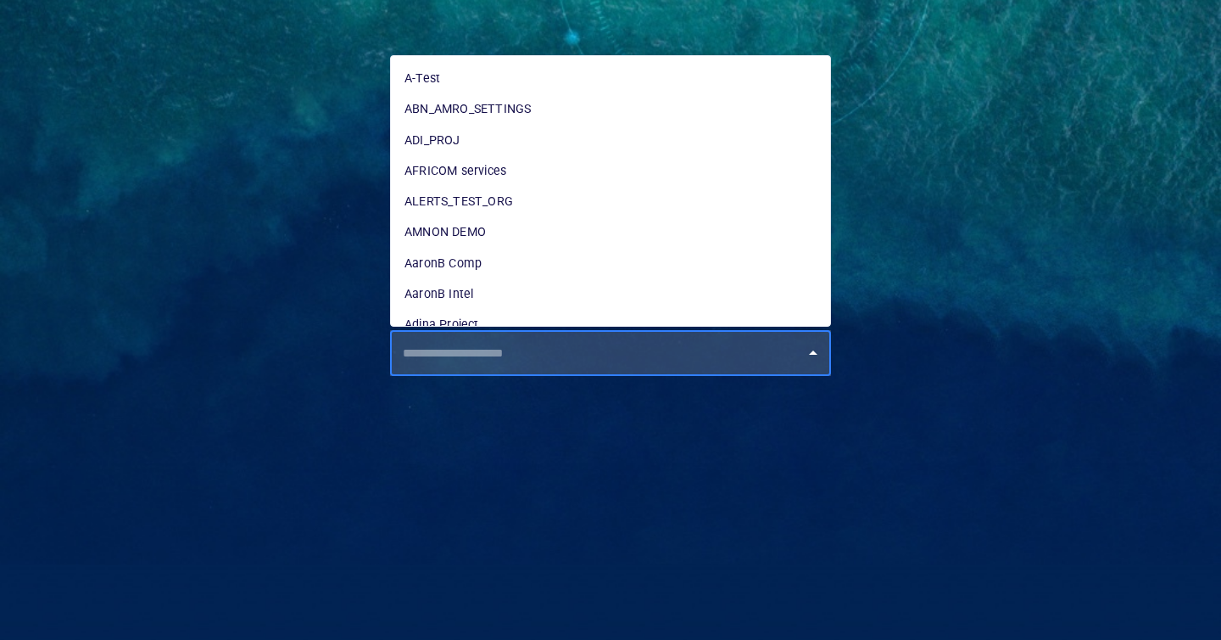  I want to click on li: AaronB Comp, so click(611, 263).